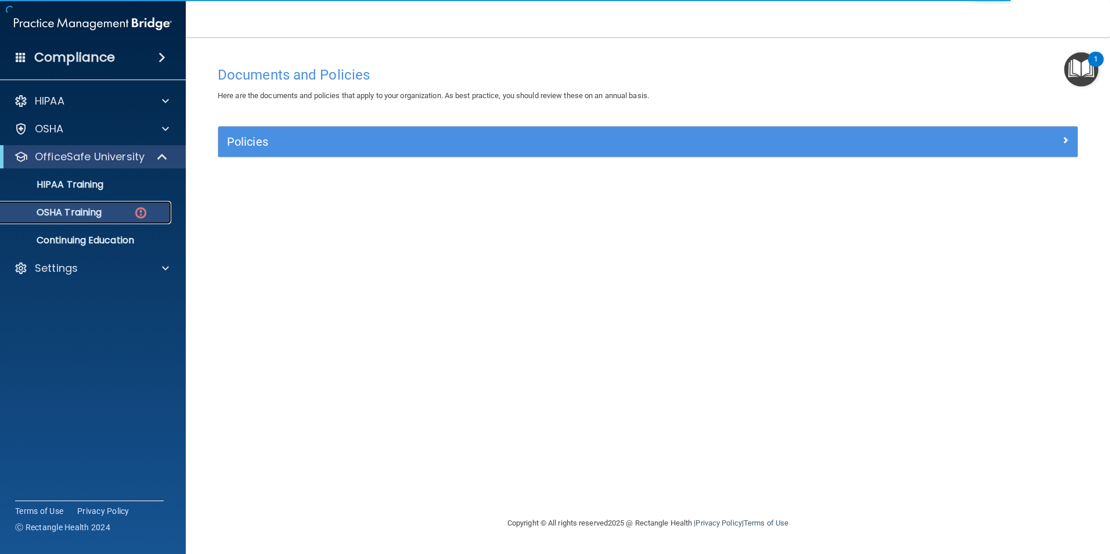 The width and height of the screenshot is (1110, 554). Describe the element at coordinates (74, 57) in the screenshot. I see `h4: Compliance` at that location.